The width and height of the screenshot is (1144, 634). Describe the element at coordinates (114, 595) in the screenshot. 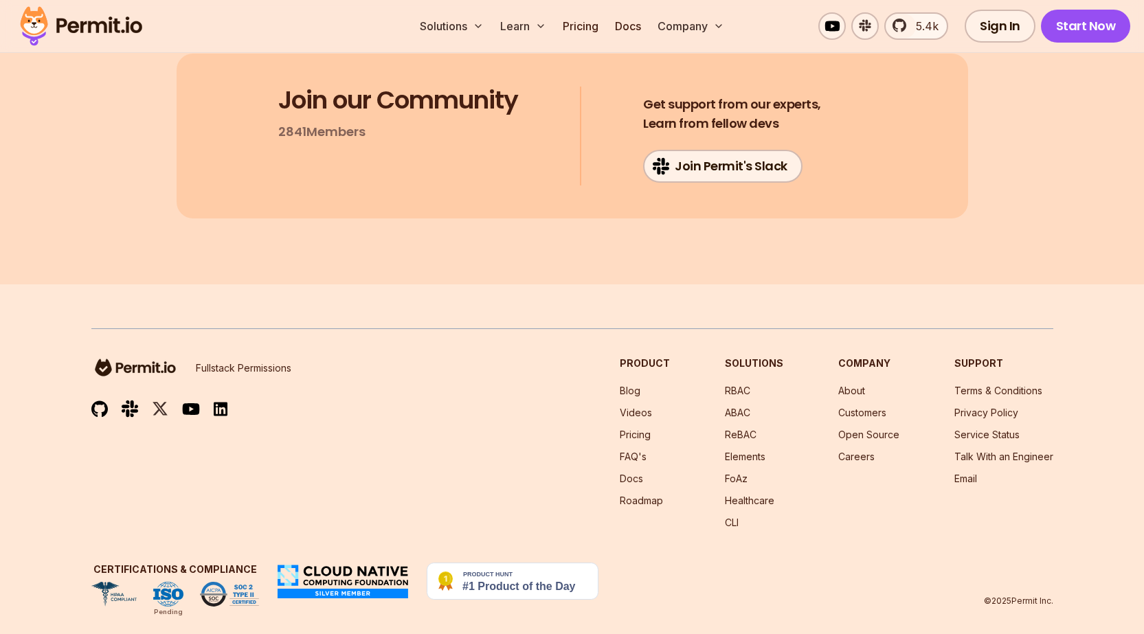

I see `img: HIPAA` at that location.